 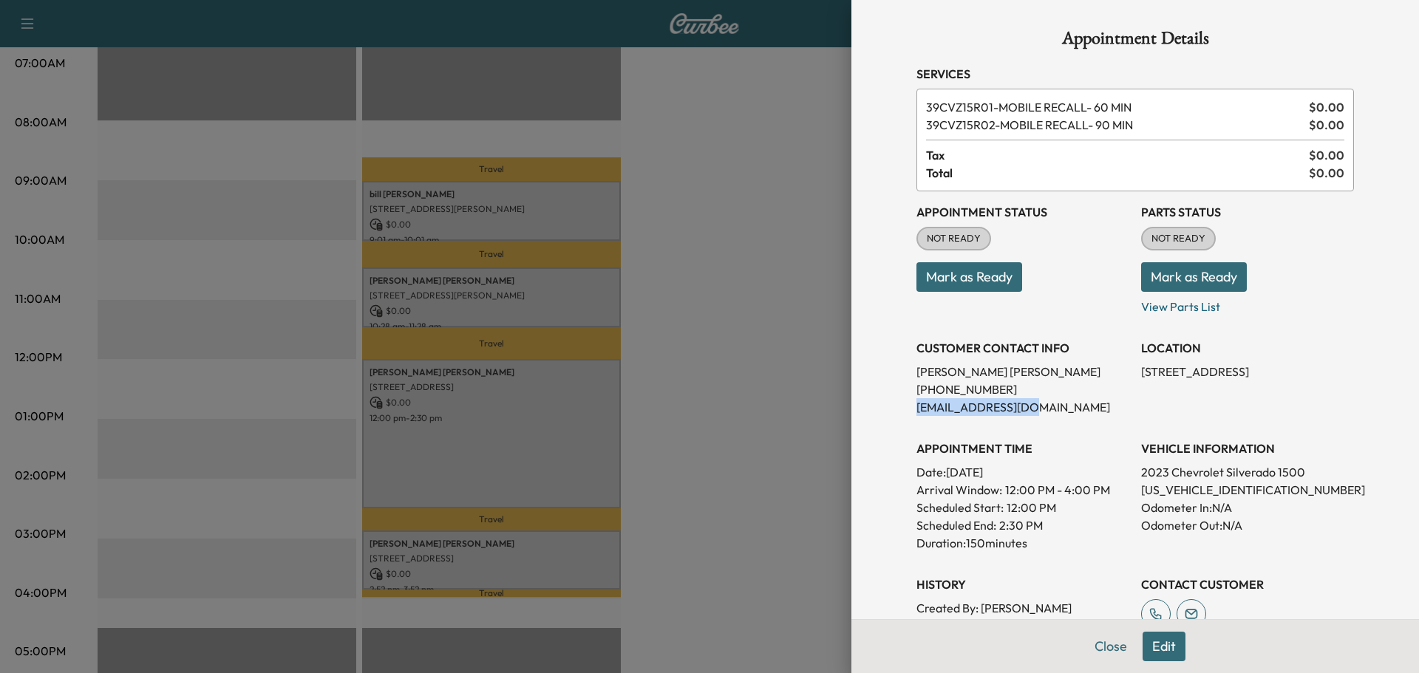 What do you see at coordinates (1021, 525) in the screenshot?
I see `p: 2:30 PM` at bounding box center [1021, 525].